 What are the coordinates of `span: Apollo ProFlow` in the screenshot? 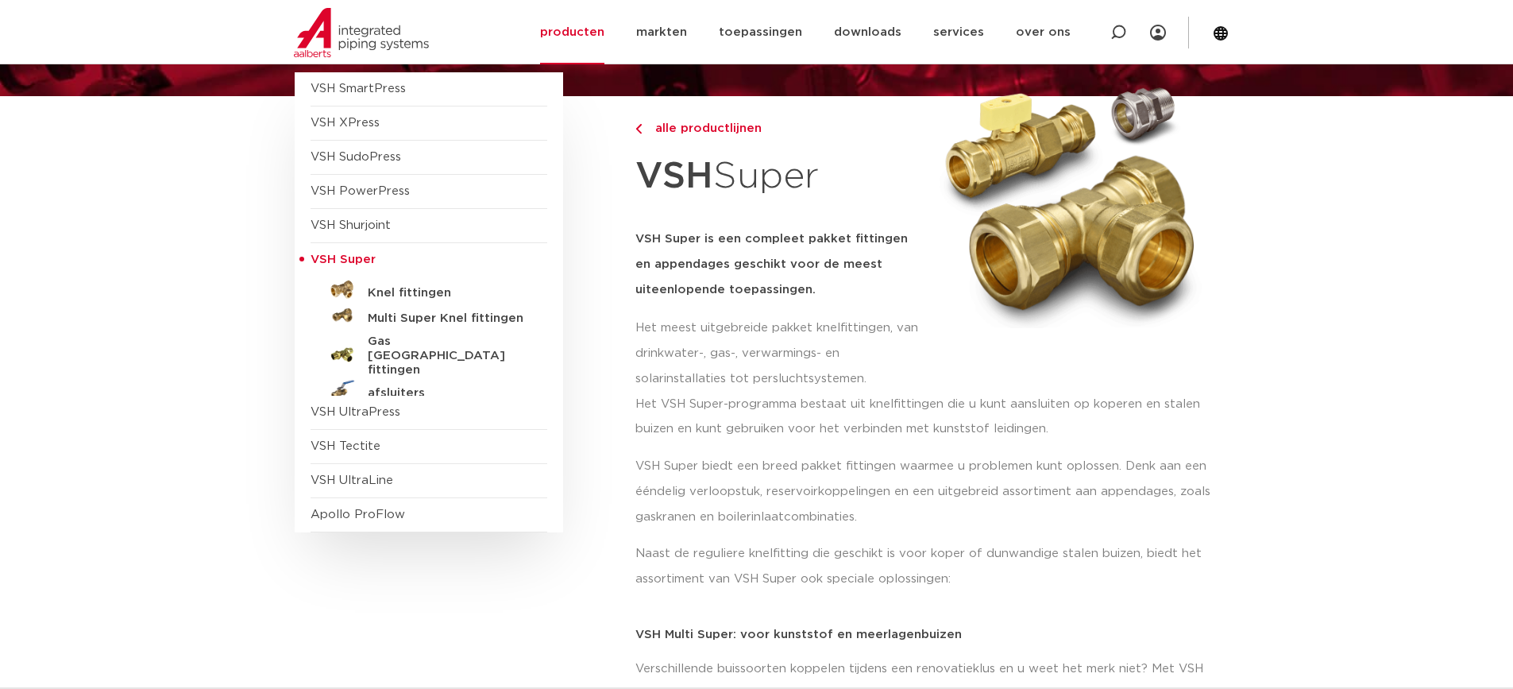 It's located at (357, 514).